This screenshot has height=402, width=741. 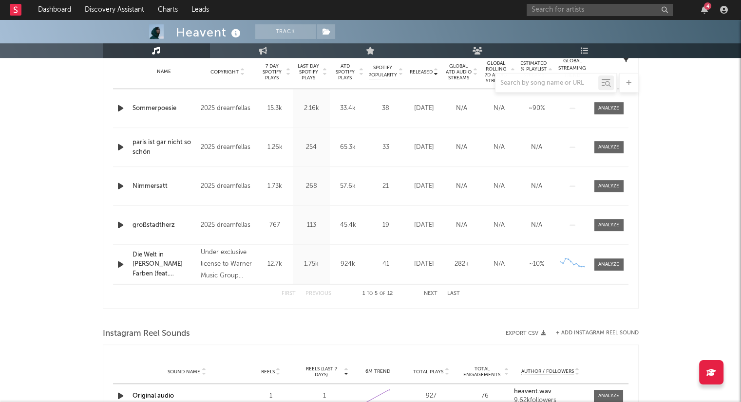 I want to click on div: 33, so click(x=386, y=148).